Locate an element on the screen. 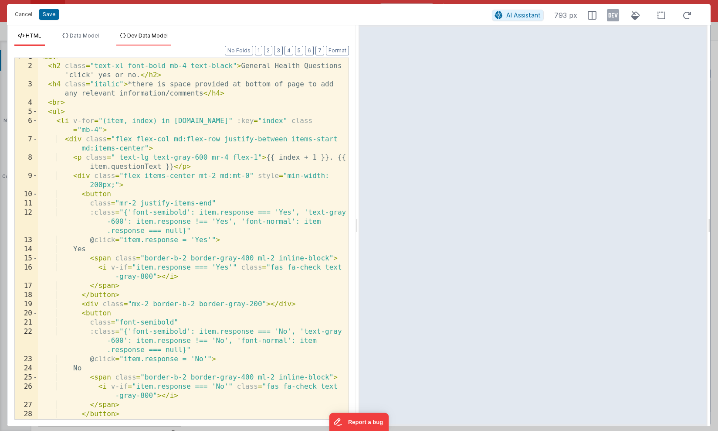  button: 2 is located at coordinates (268, 51).